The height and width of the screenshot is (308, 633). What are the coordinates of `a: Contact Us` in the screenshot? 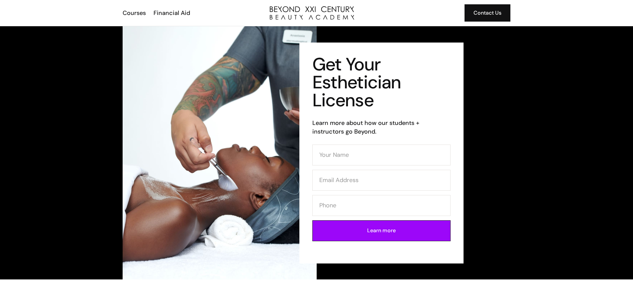 It's located at (488, 13).